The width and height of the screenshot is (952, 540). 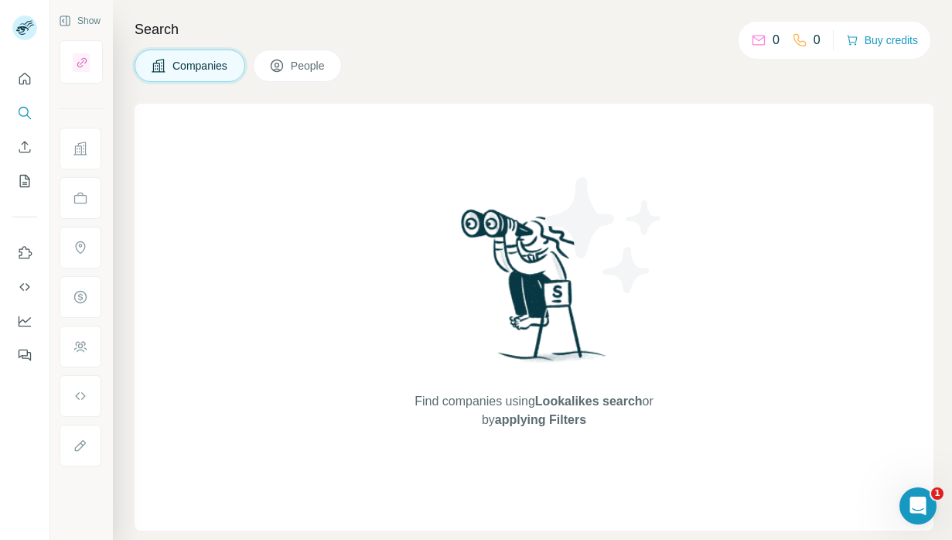 I want to click on h4: Search, so click(x=534, y=29).